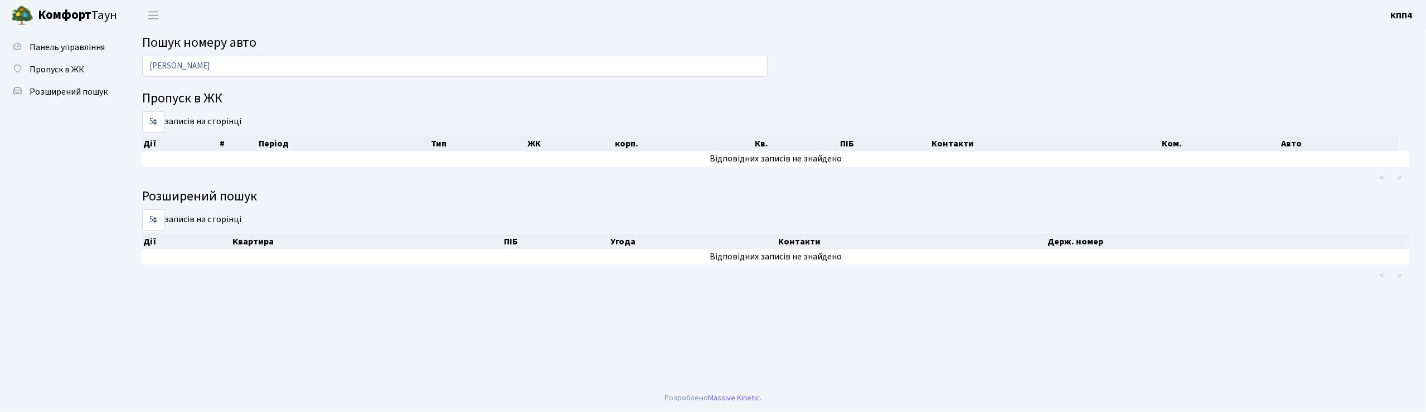 This screenshot has height=412, width=1426. What do you see at coordinates (1228, 242) in the screenshot?
I see `th: Держ. номер` at bounding box center [1228, 242].